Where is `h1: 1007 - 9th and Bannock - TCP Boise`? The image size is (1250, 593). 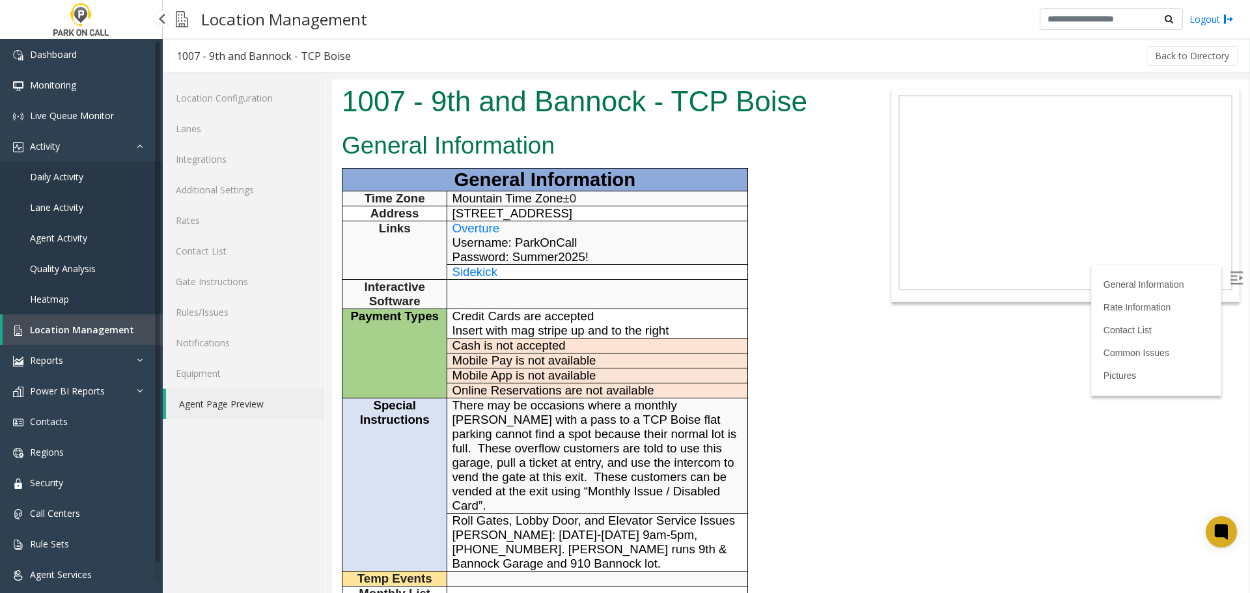 h1: 1007 - 9th and Bannock - TCP Boise is located at coordinates (267, 22).